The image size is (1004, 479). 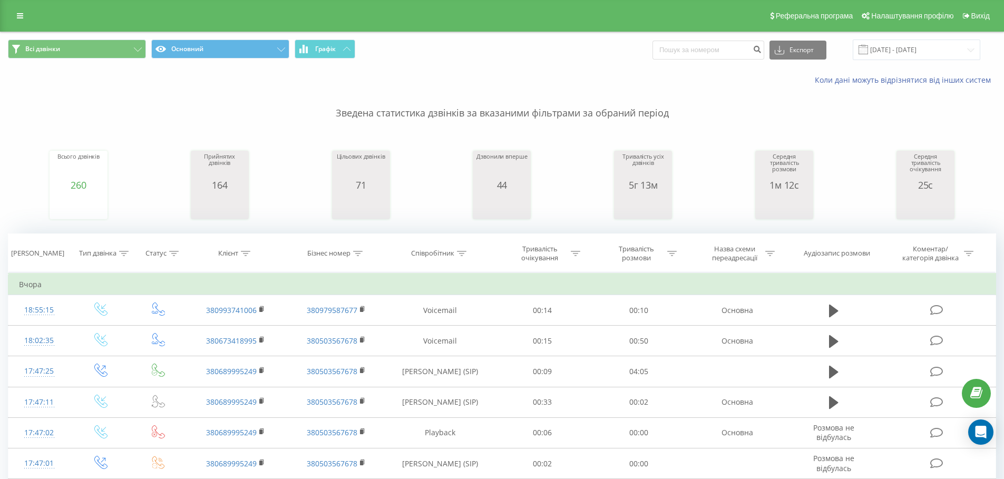 I want to click on button: Графік, so click(x=325, y=49).